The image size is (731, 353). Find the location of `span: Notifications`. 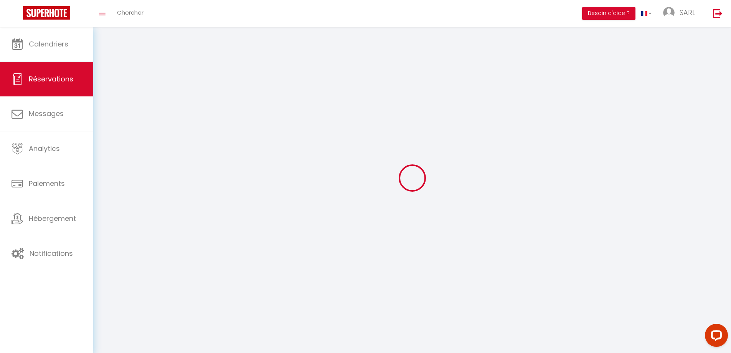

span: Notifications is located at coordinates (51, 253).